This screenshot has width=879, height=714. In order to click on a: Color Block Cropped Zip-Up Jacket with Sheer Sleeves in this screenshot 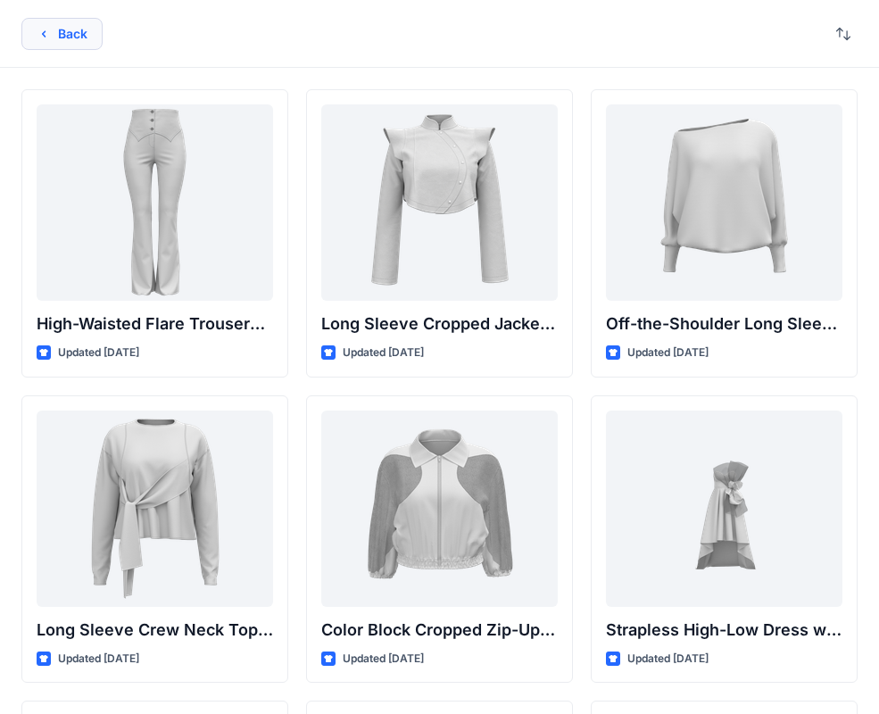, I will do `click(439, 509)`.